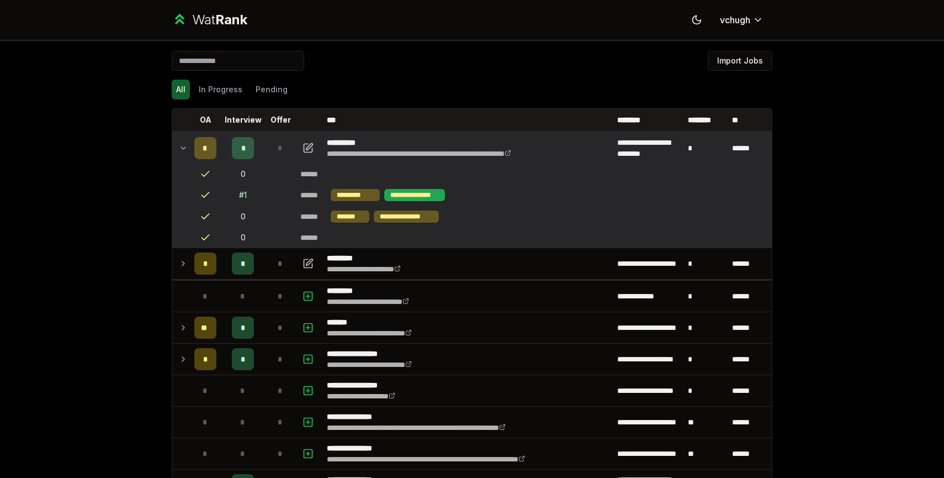  Describe the element at coordinates (243, 120) in the screenshot. I see `p: Interview` at that location.